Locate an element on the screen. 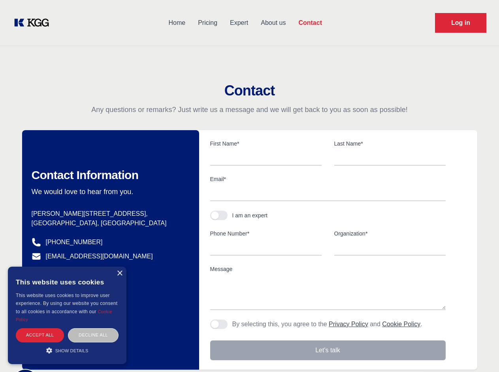 Image resolution: width=499 pixels, height=372 pixels. div: Chat Widget is located at coordinates (479, 353).